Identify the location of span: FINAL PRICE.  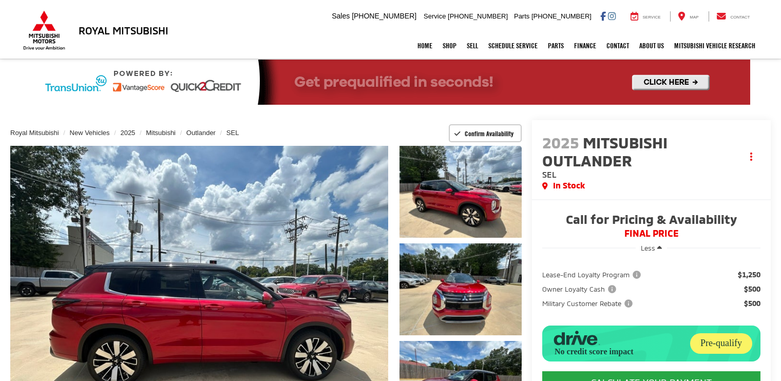
(651, 234).